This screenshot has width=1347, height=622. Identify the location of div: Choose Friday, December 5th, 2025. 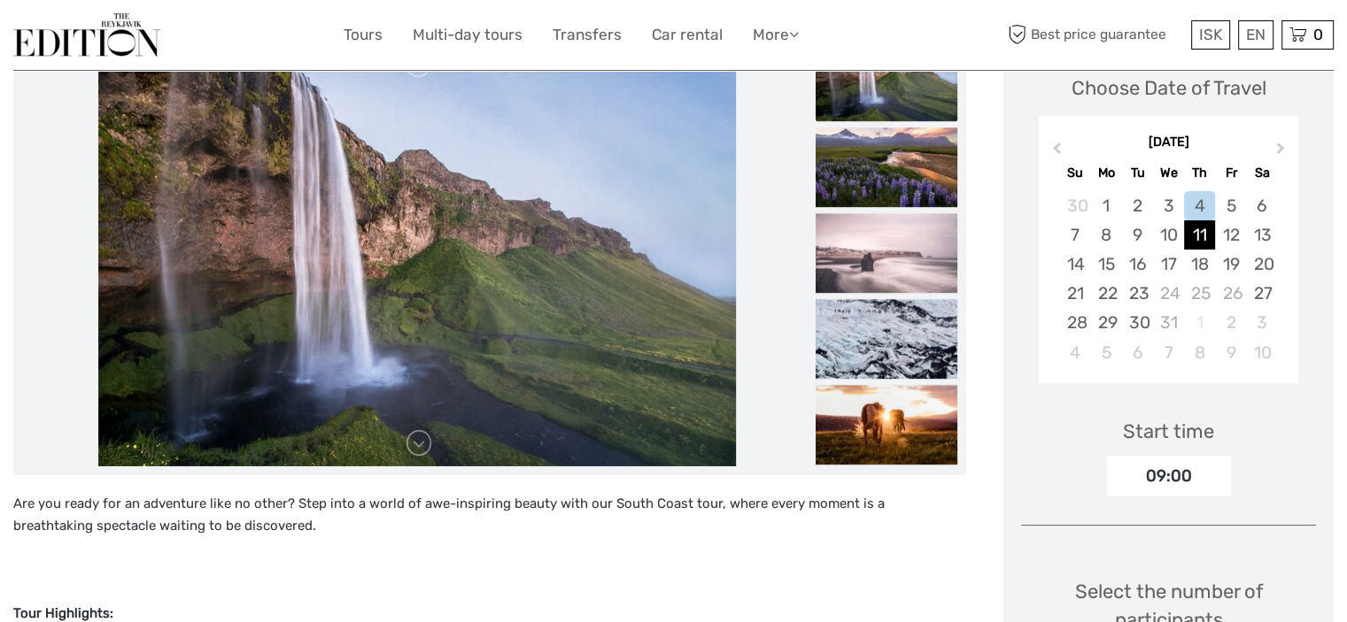
(1230, 205).